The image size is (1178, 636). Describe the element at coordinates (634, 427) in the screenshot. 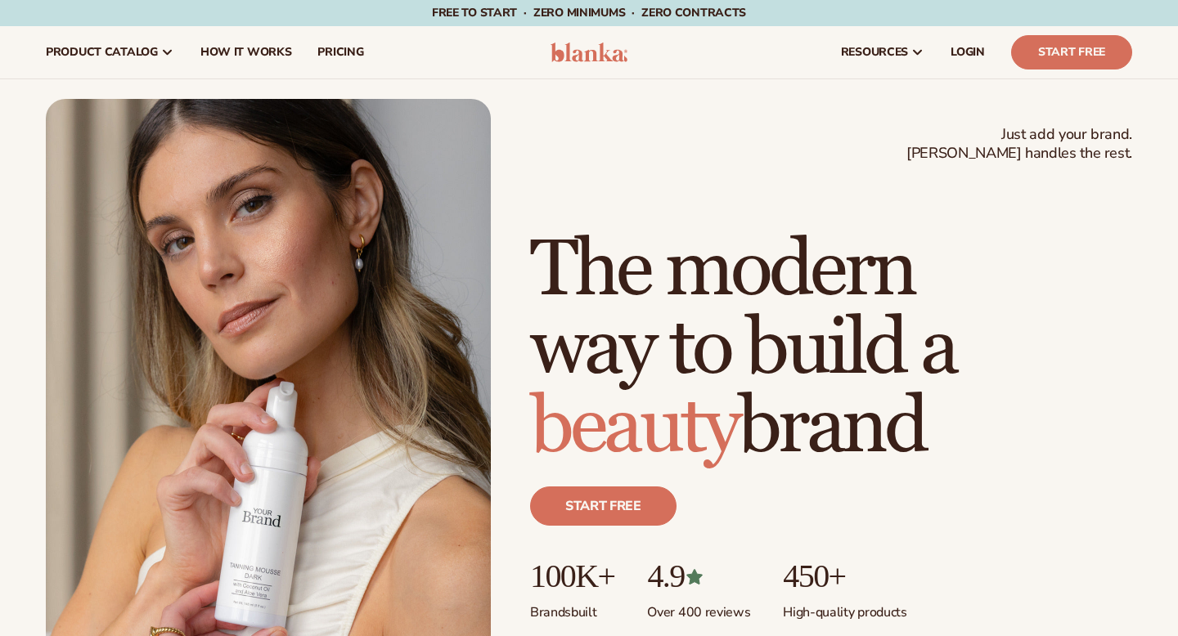

I see `span: beauty` at that location.